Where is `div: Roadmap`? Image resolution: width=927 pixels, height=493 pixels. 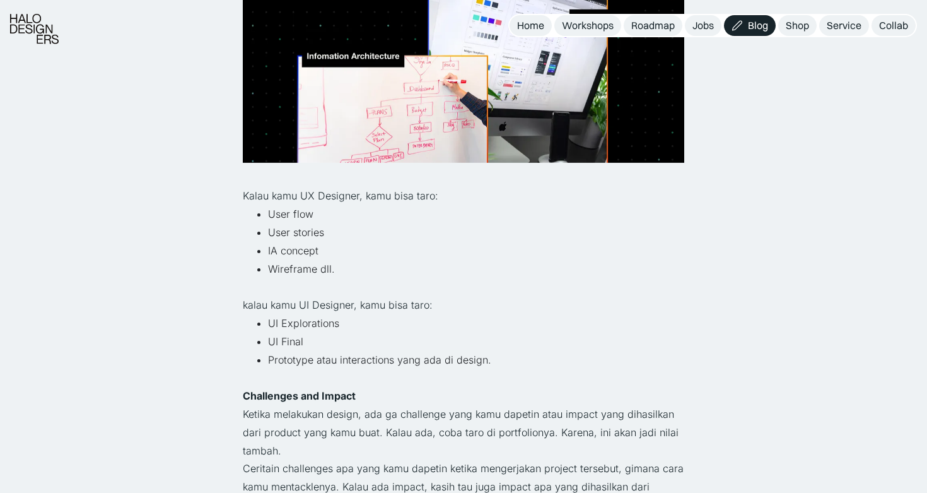
div: Roadmap is located at coordinates (653, 25).